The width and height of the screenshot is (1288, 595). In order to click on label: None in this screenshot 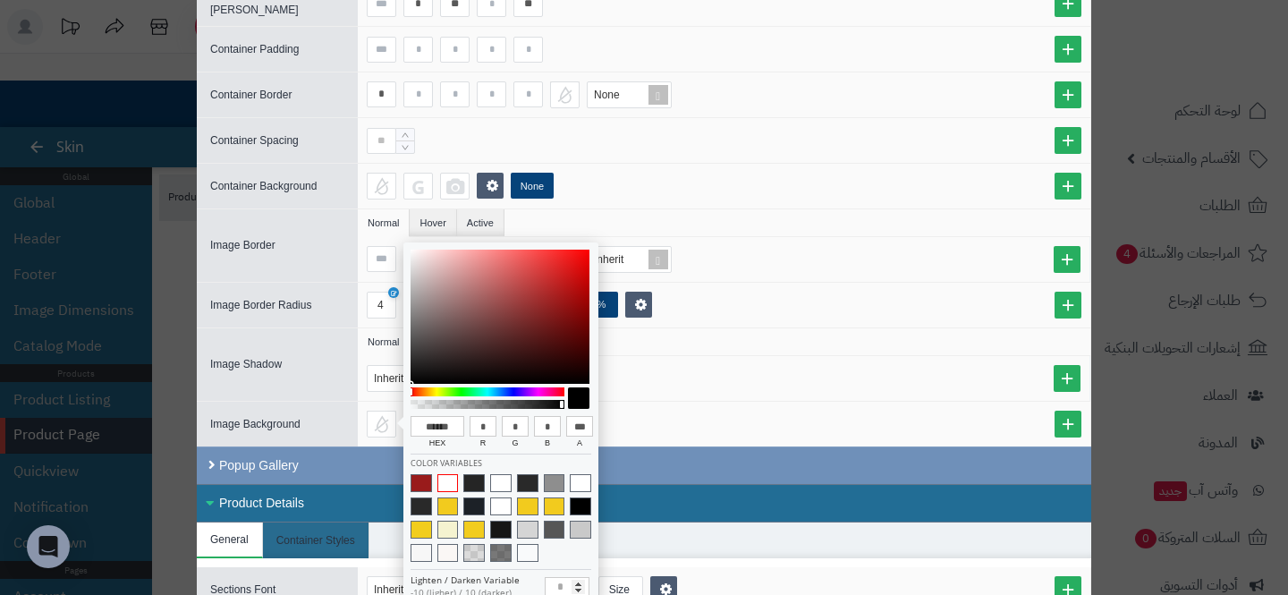, I will do `click(532, 185)`.